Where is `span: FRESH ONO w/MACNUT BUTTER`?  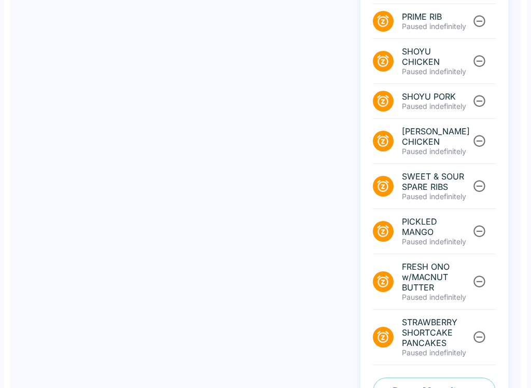
span: FRESH ONO w/MACNUT BUTTER is located at coordinates (436, 277).